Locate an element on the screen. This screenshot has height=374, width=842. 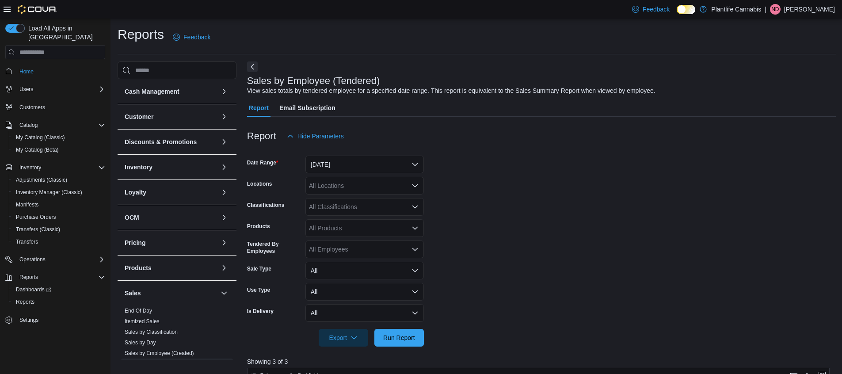
a: My Catalog (Beta) is located at coordinates (37, 150).